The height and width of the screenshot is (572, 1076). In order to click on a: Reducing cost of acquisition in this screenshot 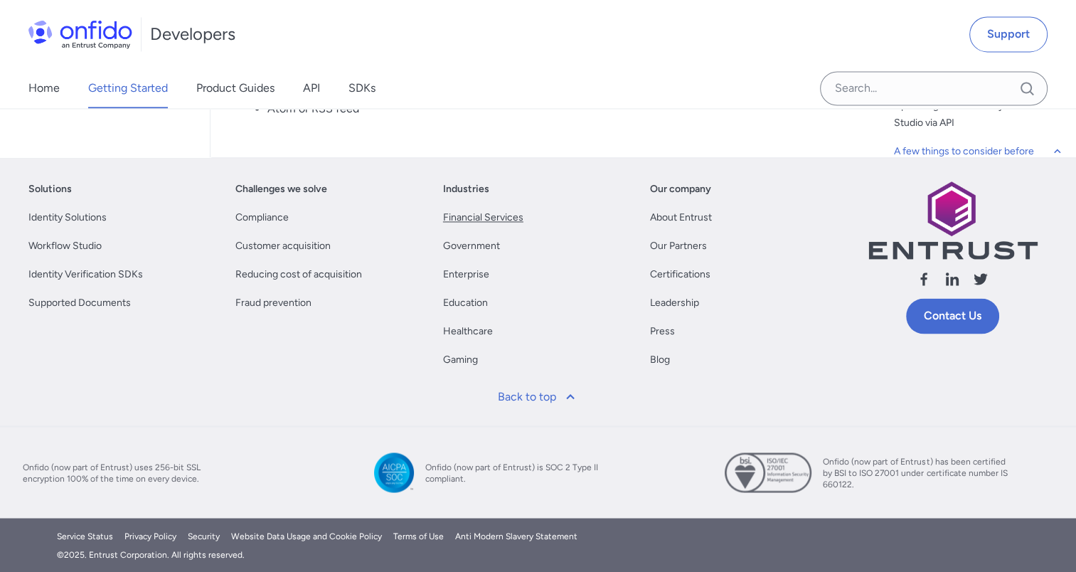, I will do `click(299, 274)`.